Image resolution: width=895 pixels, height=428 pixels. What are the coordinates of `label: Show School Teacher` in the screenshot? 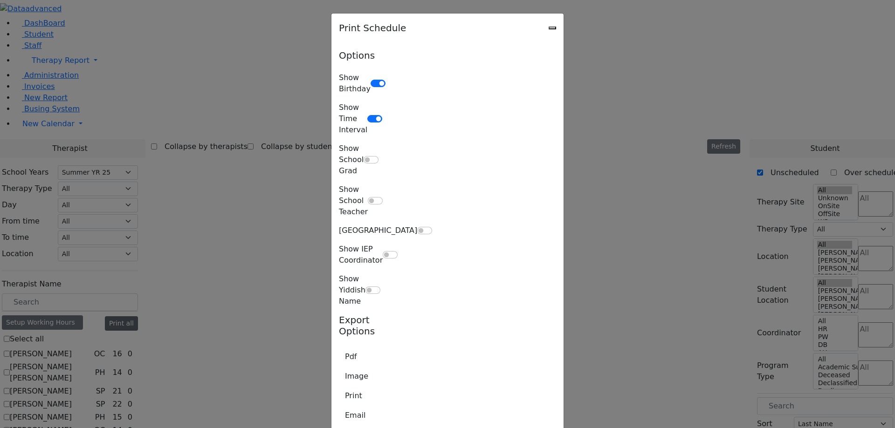 It's located at (353, 201).